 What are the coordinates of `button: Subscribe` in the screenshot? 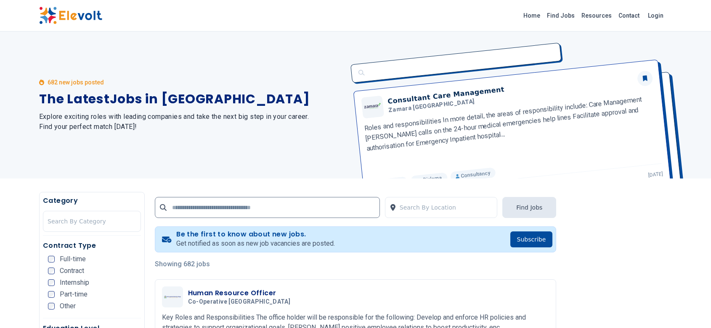 It's located at (531, 240).